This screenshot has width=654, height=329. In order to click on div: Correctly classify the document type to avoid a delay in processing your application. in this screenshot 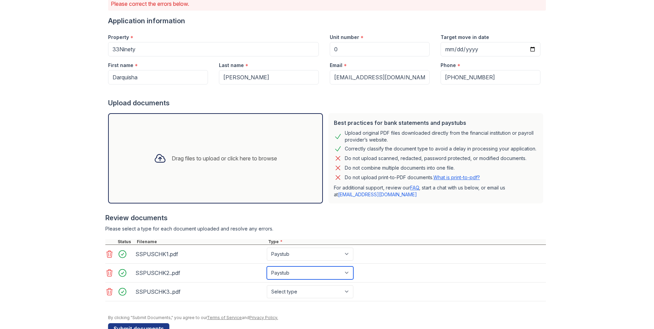, I will do `click(441, 149)`.